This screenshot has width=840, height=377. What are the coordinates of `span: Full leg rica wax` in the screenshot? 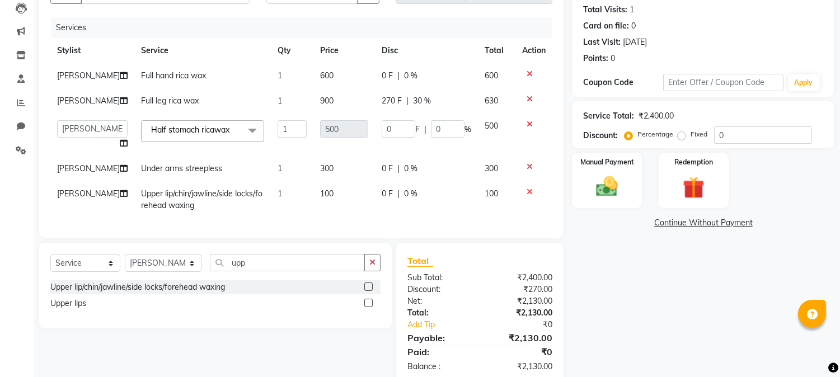 It's located at (169, 101).